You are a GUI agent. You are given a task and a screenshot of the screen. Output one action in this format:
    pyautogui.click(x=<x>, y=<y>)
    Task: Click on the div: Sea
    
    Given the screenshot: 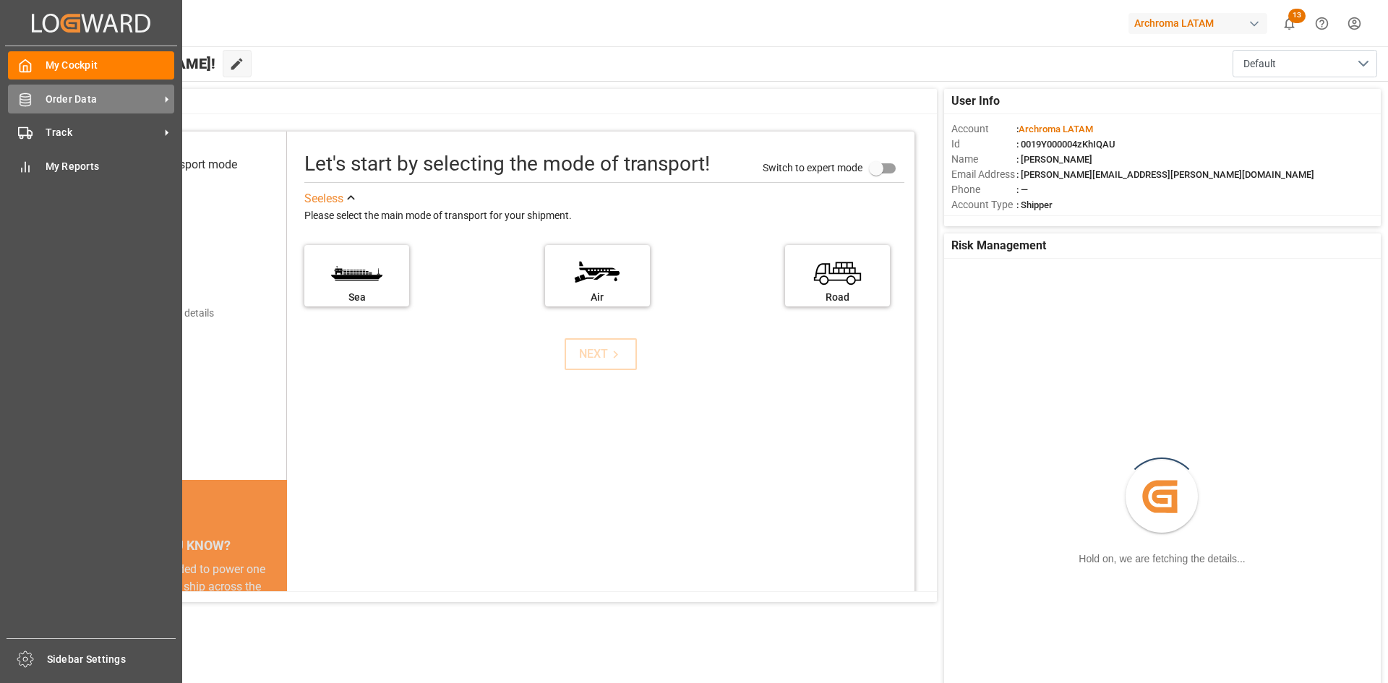 What is the action you would take?
    pyautogui.click(x=356, y=297)
    